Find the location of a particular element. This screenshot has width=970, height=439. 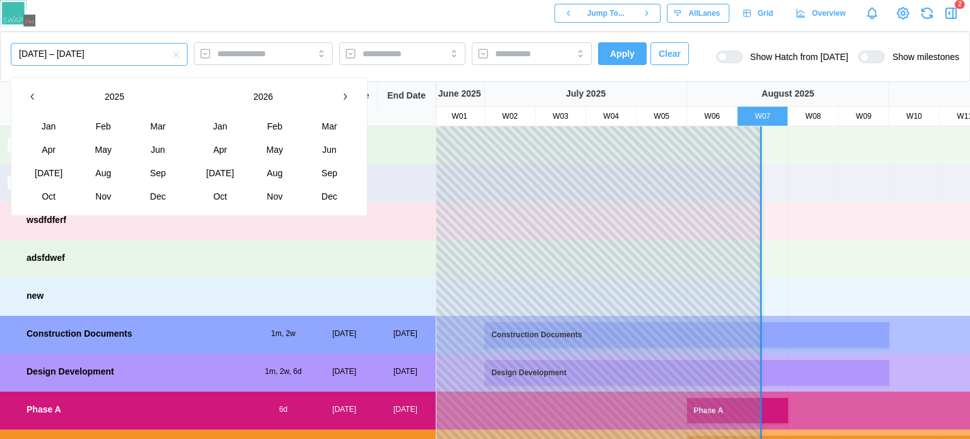

div: W03 is located at coordinates (560, 116).